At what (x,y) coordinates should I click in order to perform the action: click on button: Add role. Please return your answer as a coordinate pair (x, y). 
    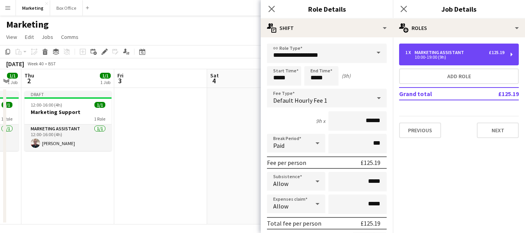
    Looking at the image, I should click on (459, 76).